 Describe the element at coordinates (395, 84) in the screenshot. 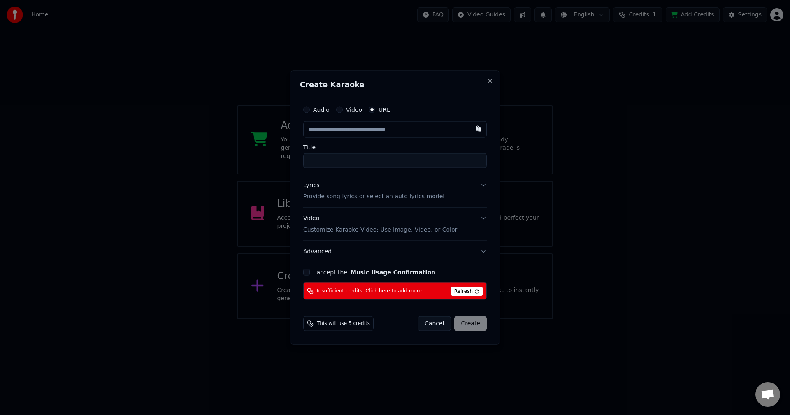

I see `h2: Create Karaoke` at that location.